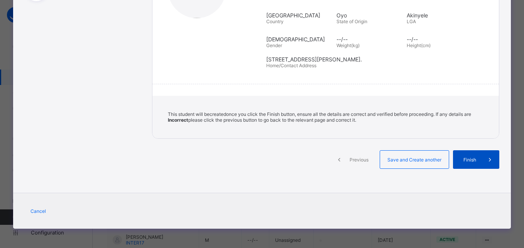 This screenshot has height=248, width=524. What do you see at coordinates (369, 15) in the screenshot?
I see `span: Oyo` at bounding box center [369, 15].